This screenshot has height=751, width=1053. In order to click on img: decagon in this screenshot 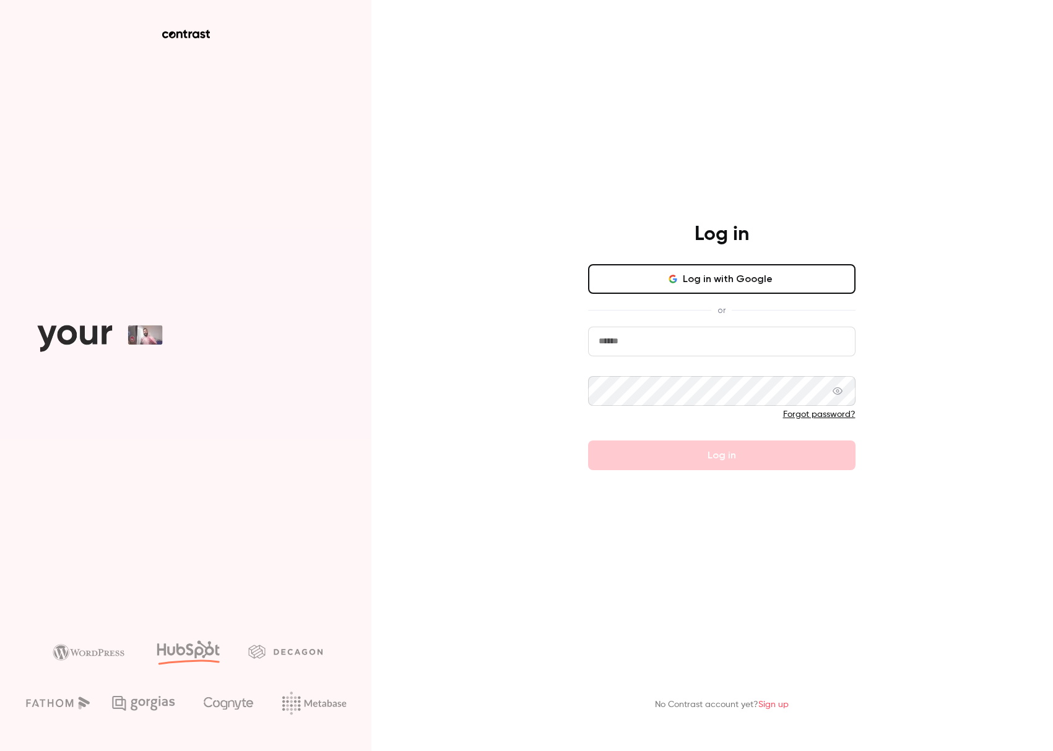, I will do `click(285, 652)`.